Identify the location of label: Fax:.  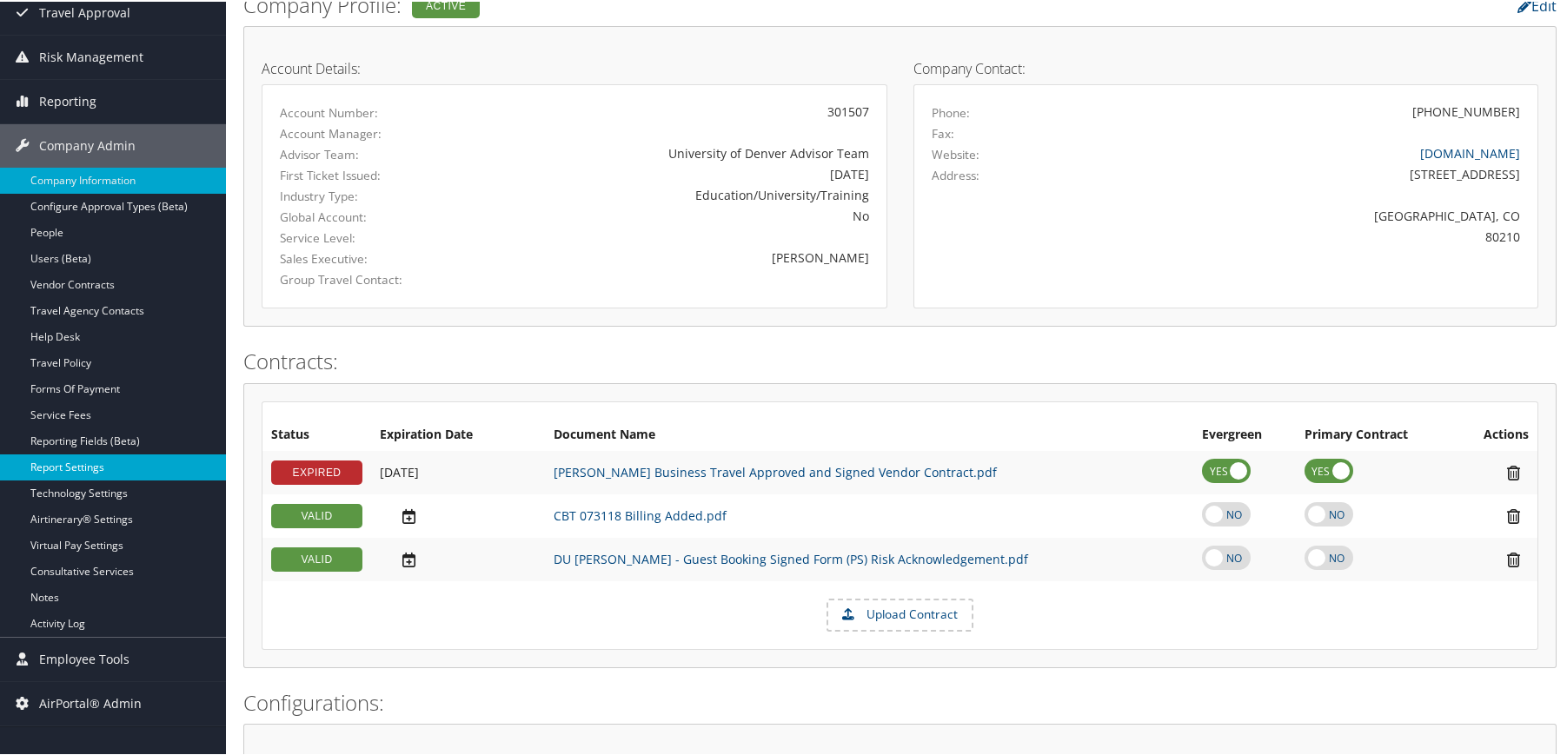
(943, 132).